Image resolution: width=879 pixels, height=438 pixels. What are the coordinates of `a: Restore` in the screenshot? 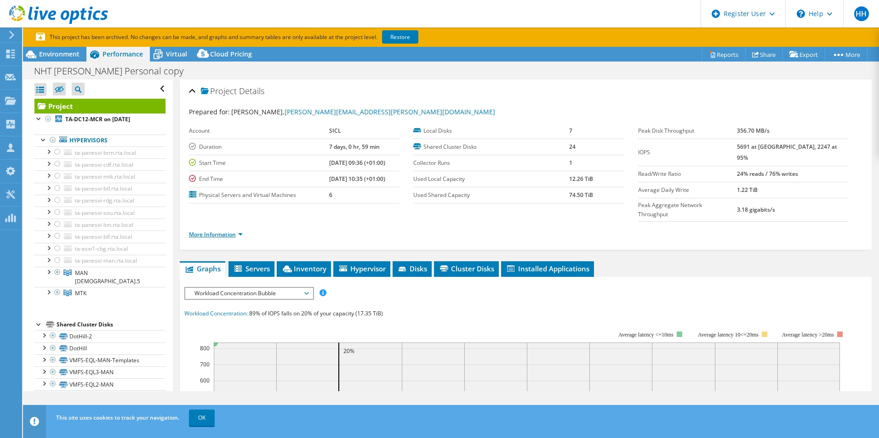 It's located at (400, 37).